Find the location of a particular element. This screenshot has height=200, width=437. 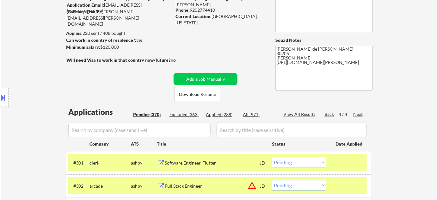

input: Search by title (case sensitive) is located at coordinates (292, 130).